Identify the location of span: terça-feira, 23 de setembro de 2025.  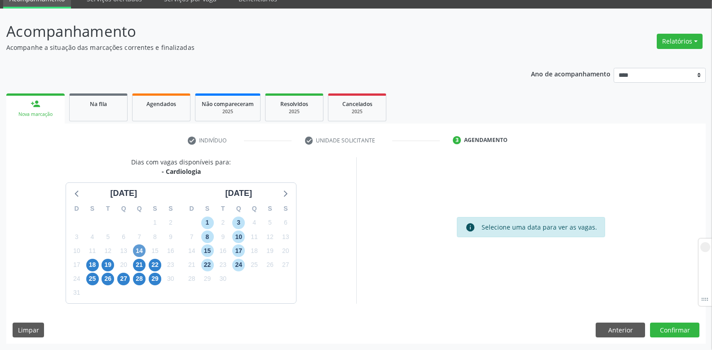
(223, 265).